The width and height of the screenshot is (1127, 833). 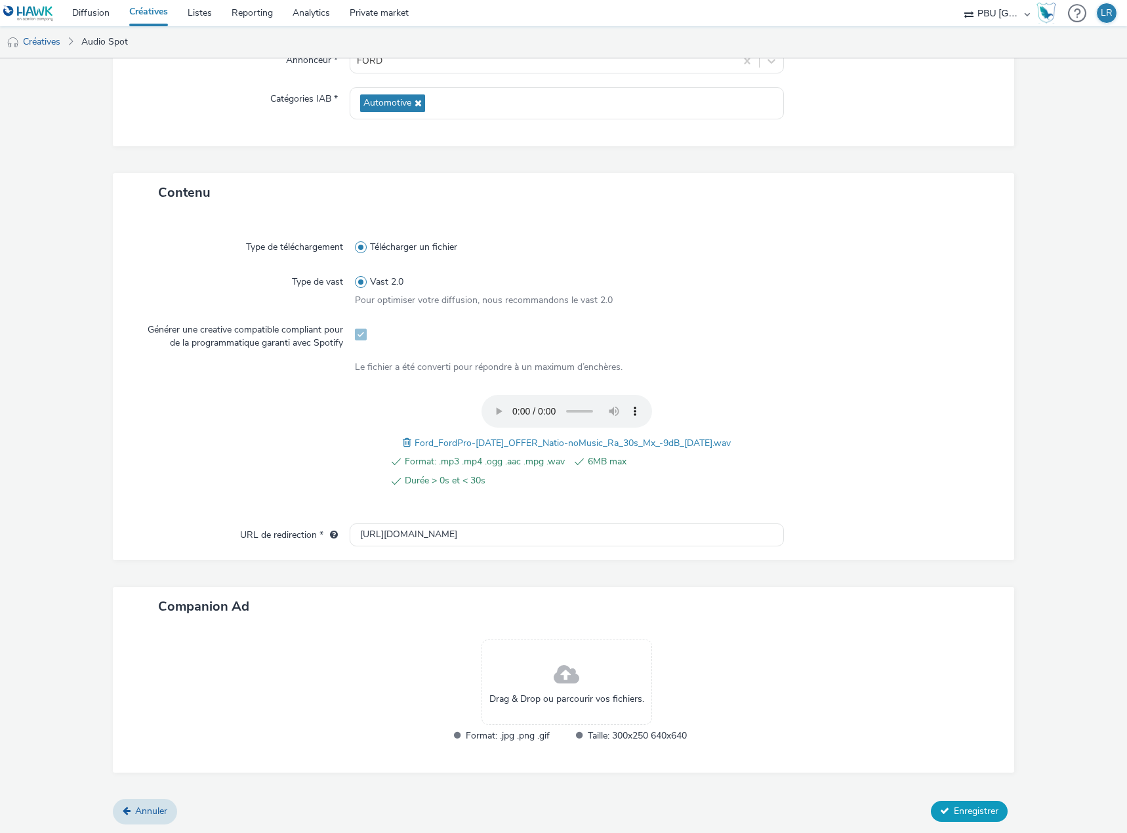 What do you see at coordinates (485, 481) in the screenshot?
I see `span: Durée > 0s et < 30s` at bounding box center [485, 481].